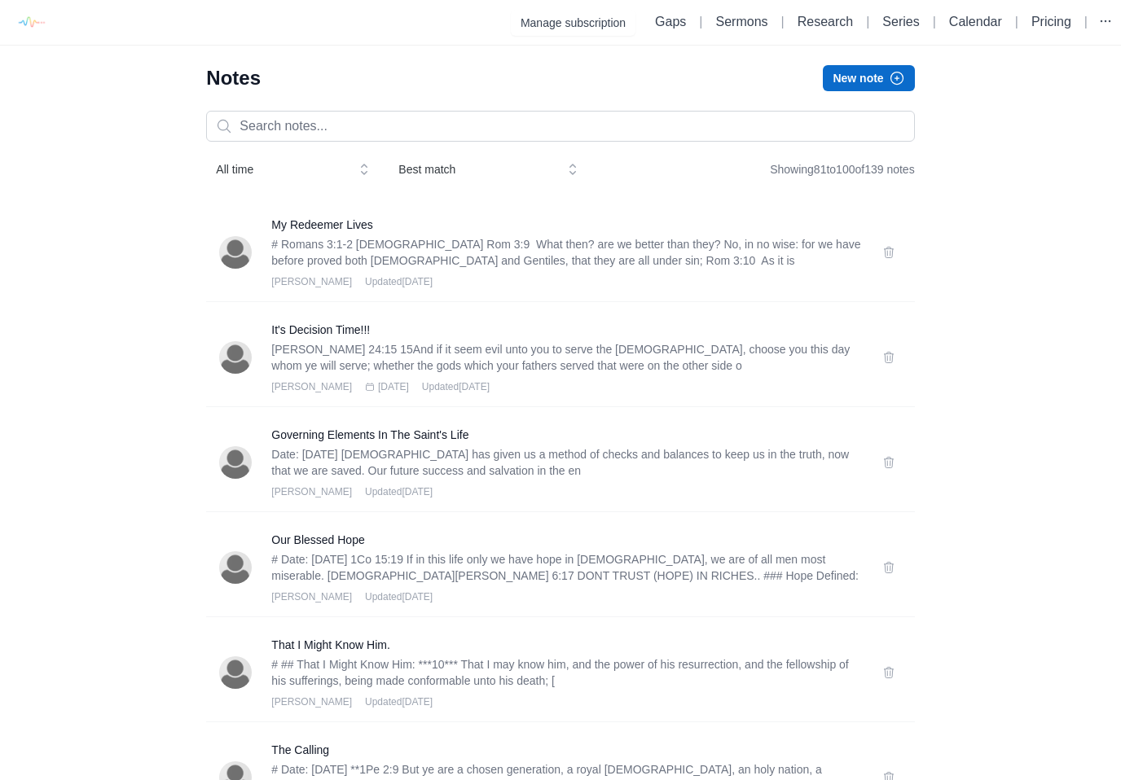 The image size is (1121, 780). I want to click on button: Best match, so click(488, 169).